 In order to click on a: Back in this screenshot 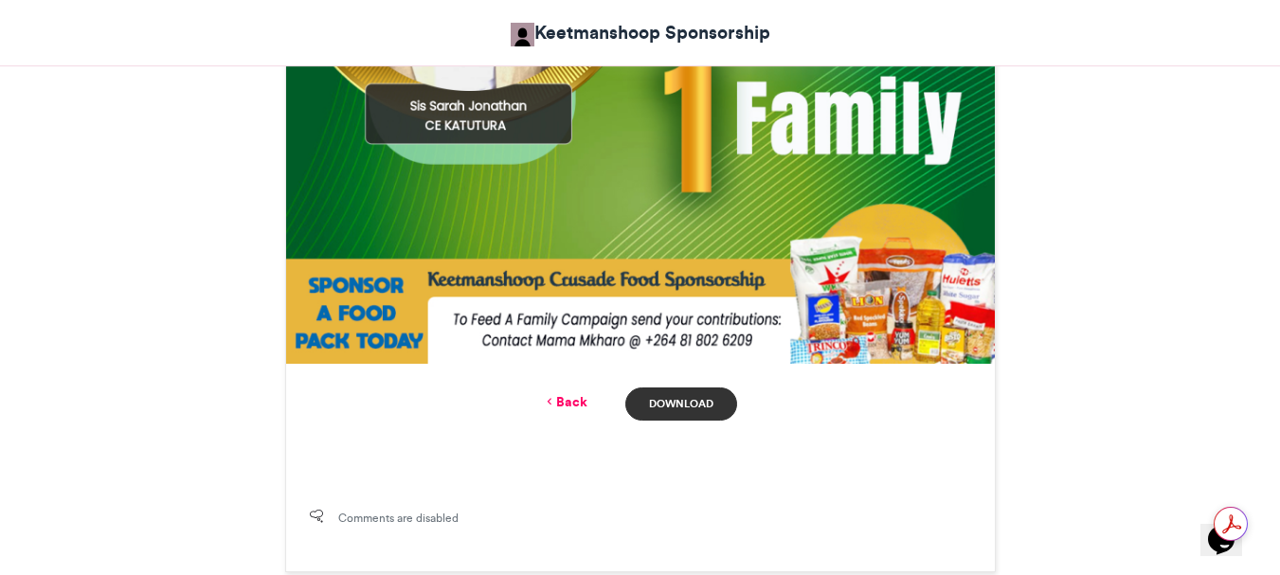, I will do `click(565, 402)`.